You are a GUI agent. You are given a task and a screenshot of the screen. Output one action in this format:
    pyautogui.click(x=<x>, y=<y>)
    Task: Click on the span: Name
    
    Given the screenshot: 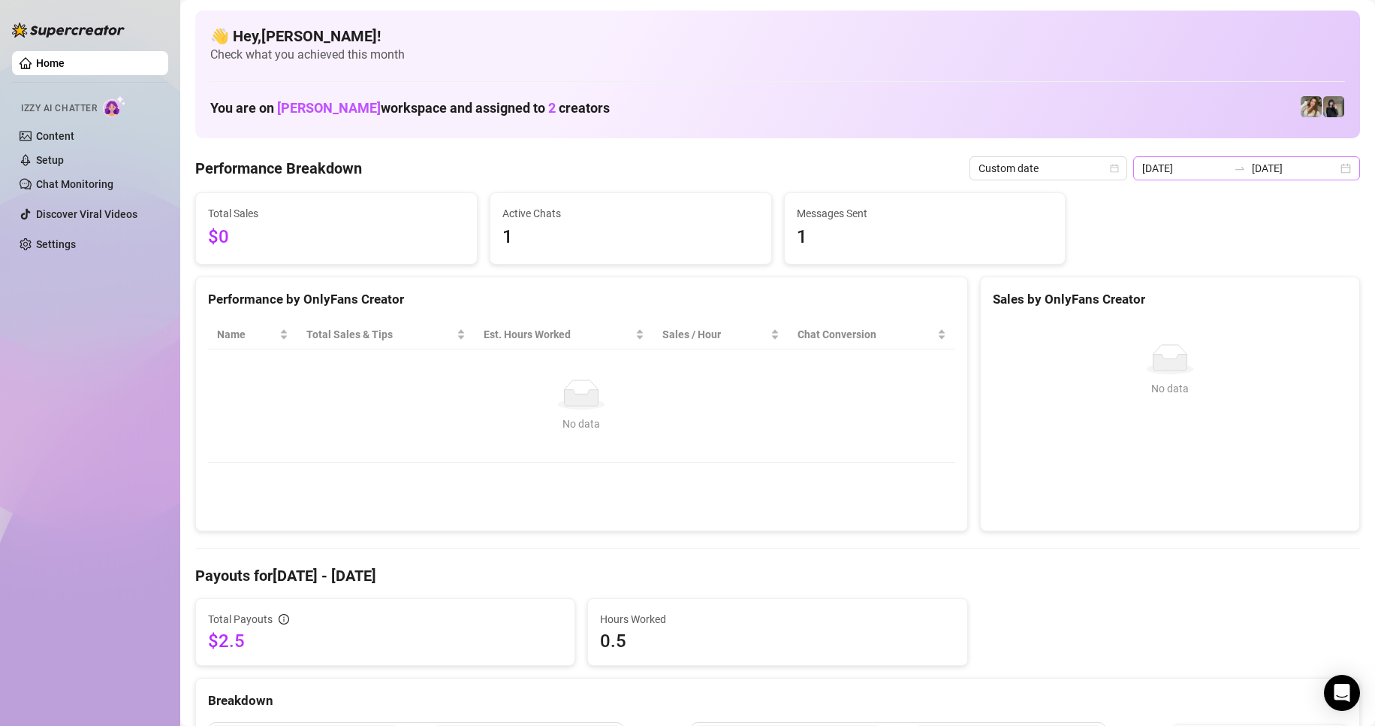 What is the action you would take?
    pyautogui.click(x=246, y=334)
    